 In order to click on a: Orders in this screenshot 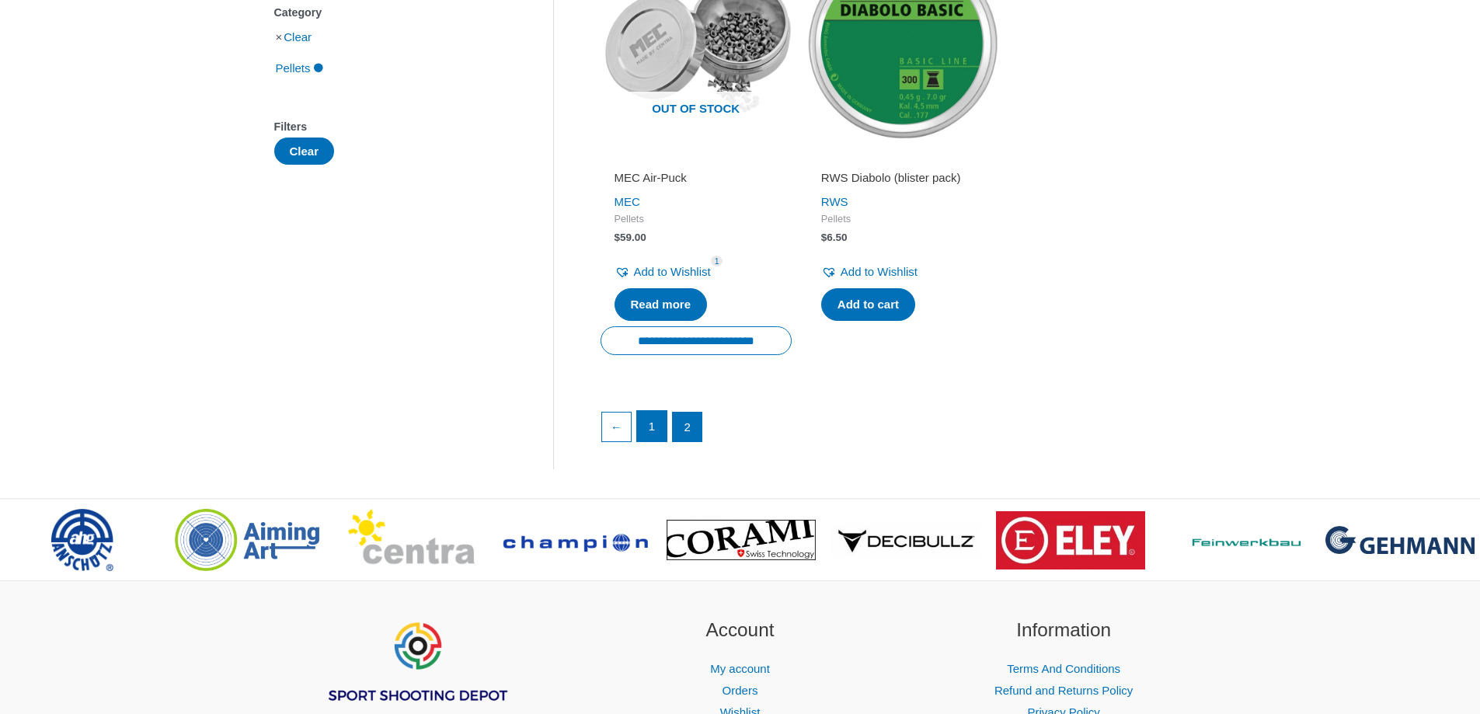, I will do `click(741, 690)`.